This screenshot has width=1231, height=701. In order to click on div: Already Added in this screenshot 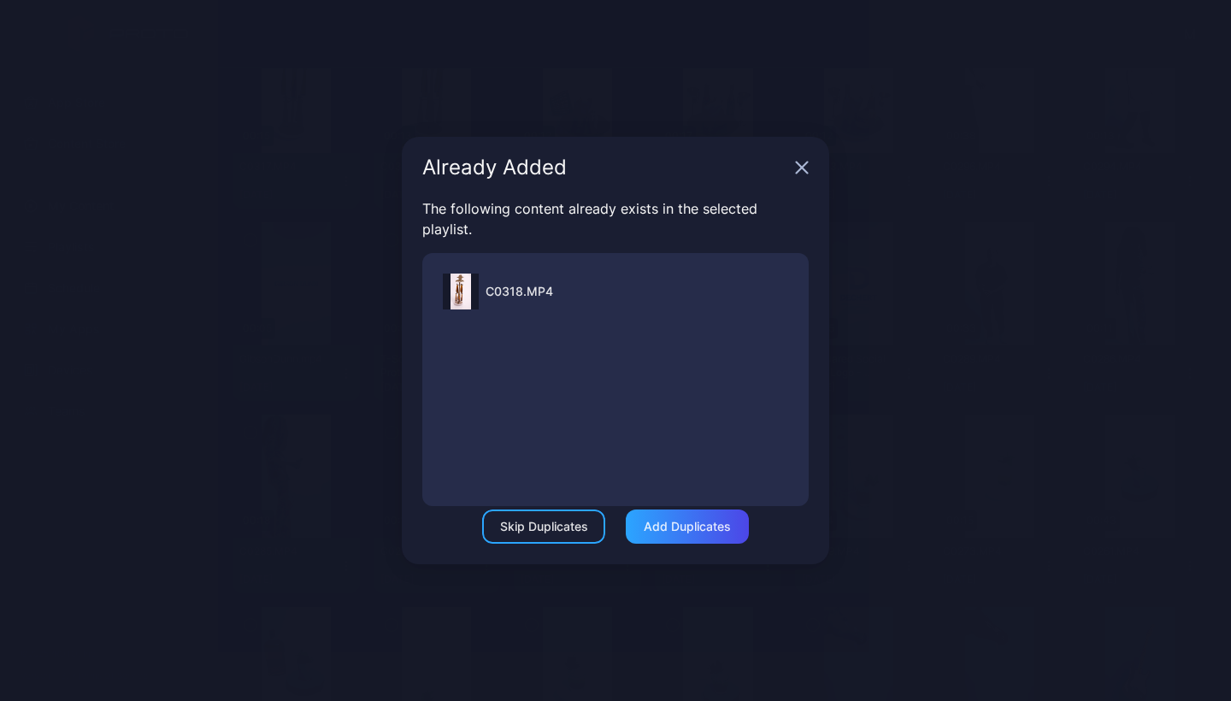, I will do `click(605, 168)`.